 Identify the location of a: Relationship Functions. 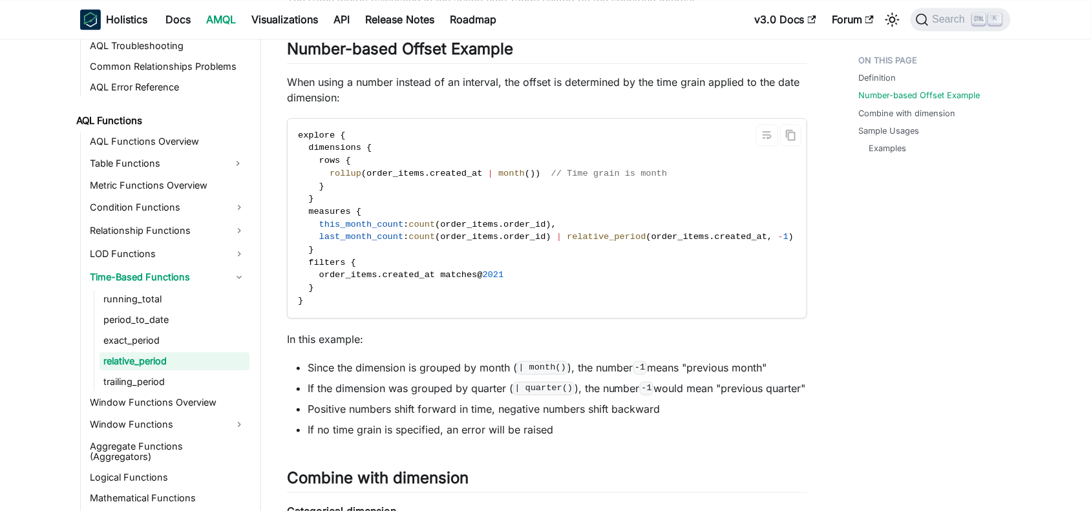
(167, 231).